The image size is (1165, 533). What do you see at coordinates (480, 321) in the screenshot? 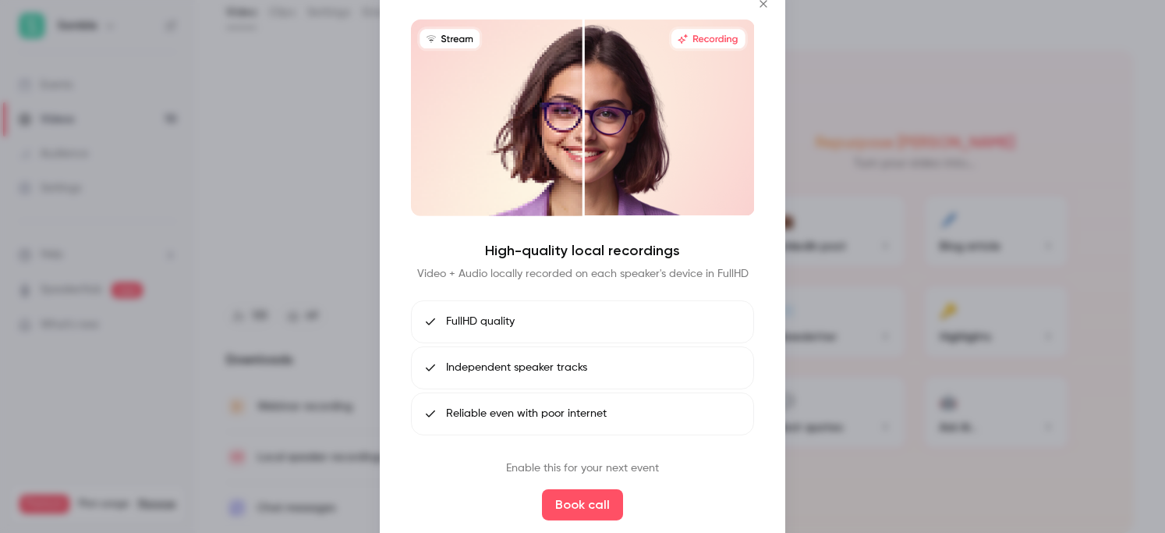
I see `span: FullHD quality` at bounding box center [480, 321].